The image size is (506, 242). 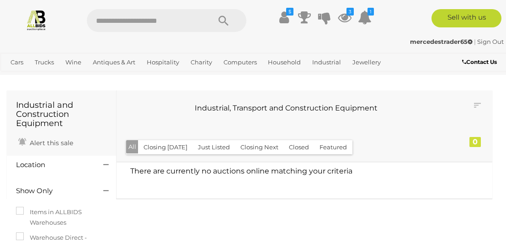 What do you see at coordinates (466, 18) in the screenshot?
I see `a: Sell with us` at bounding box center [466, 18].